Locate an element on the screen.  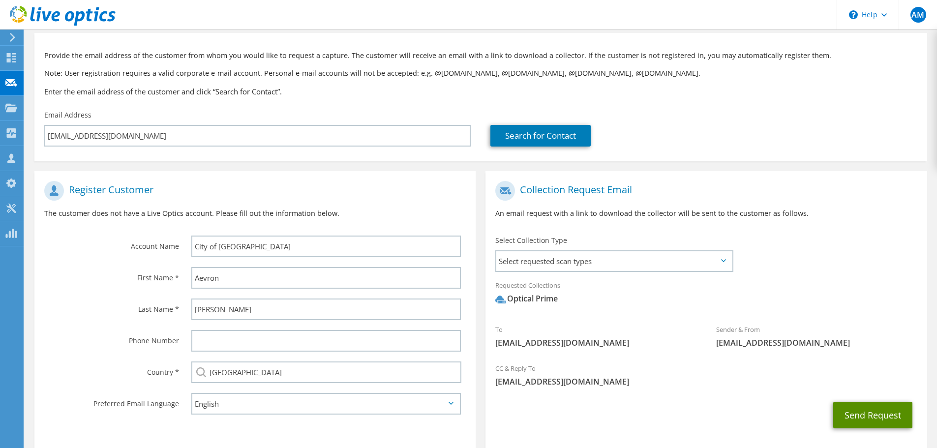
label: Account Name is located at coordinates (112, 243).